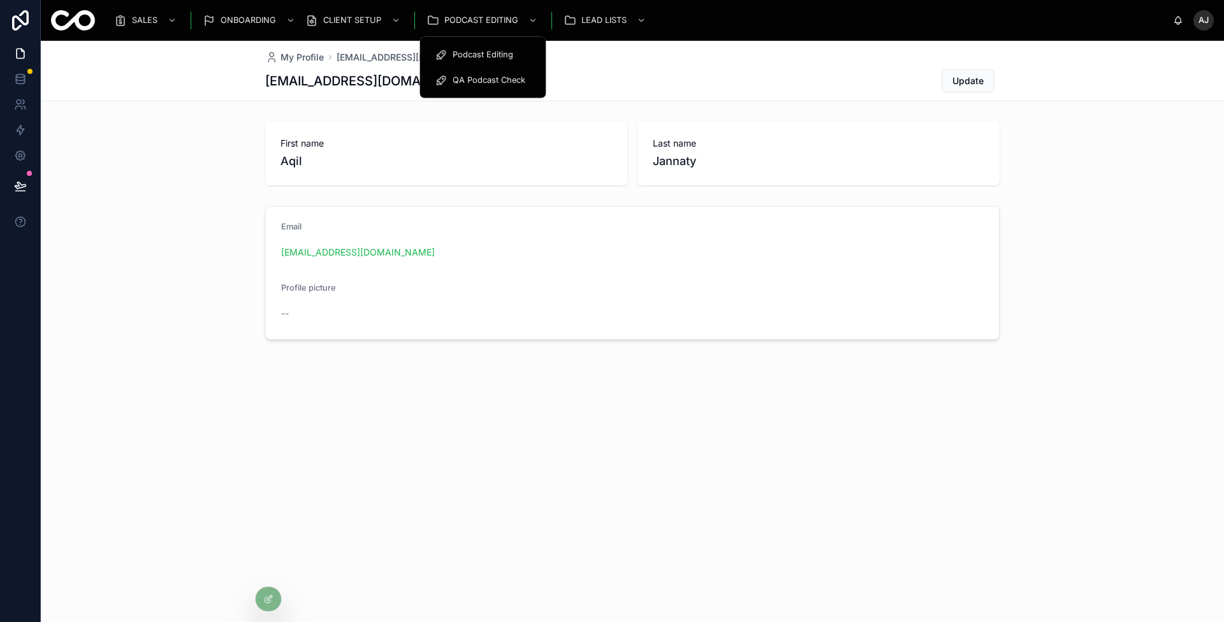 The width and height of the screenshot is (1224, 622). Describe the element at coordinates (145, 20) in the screenshot. I see `span: SALES` at that location.